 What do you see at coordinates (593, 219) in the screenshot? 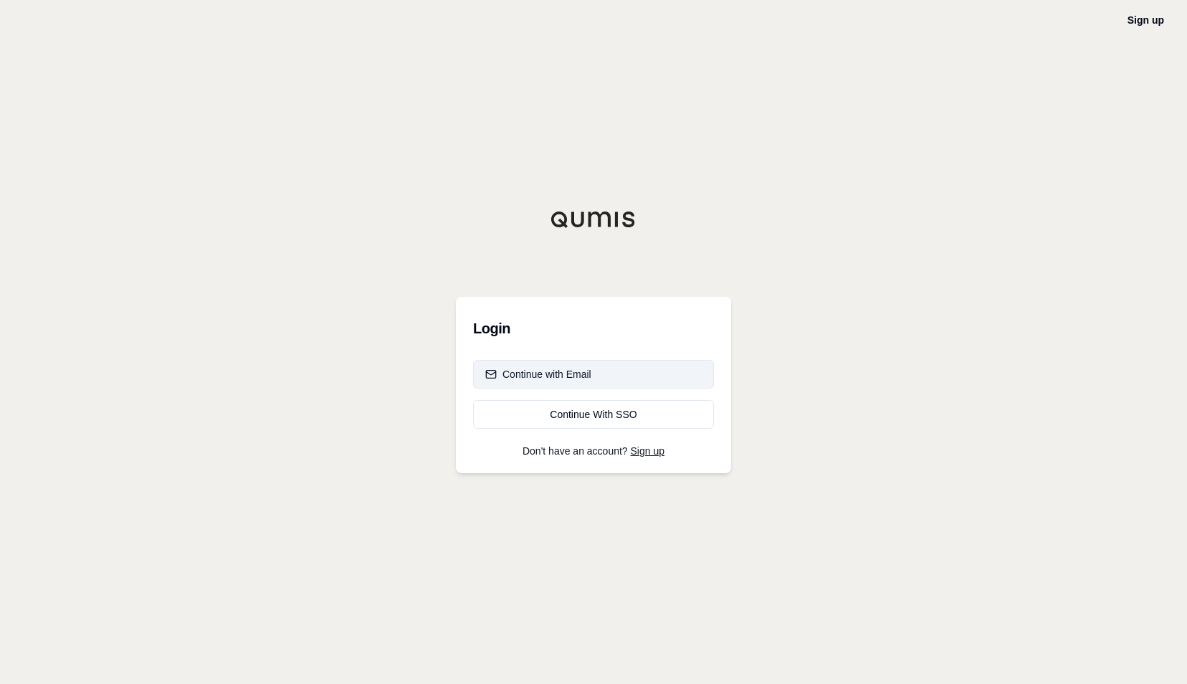
I see `img: Qumis` at bounding box center [593, 219].